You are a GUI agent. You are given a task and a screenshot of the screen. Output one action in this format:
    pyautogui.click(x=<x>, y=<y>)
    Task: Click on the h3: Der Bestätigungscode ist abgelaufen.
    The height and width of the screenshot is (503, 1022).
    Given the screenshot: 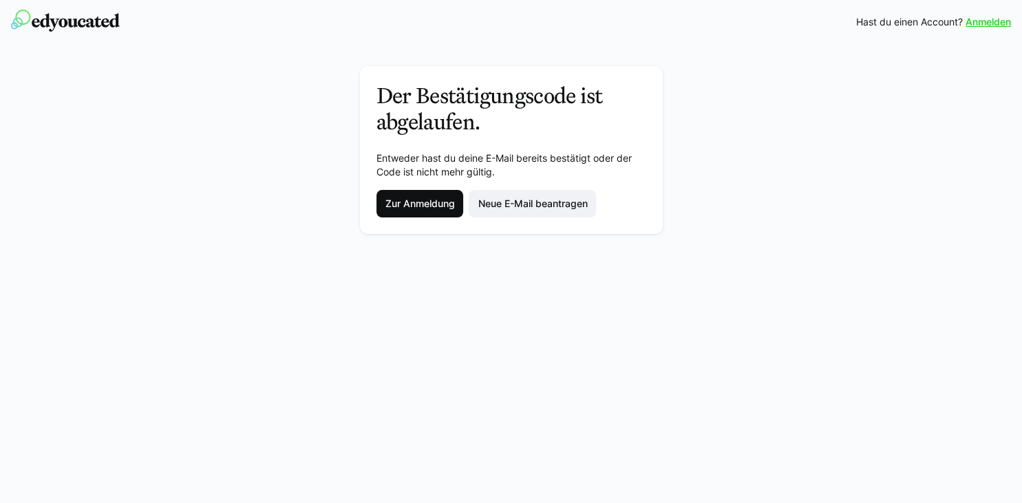 What is the action you would take?
    pyautogui.click(x=511, y=109)
    